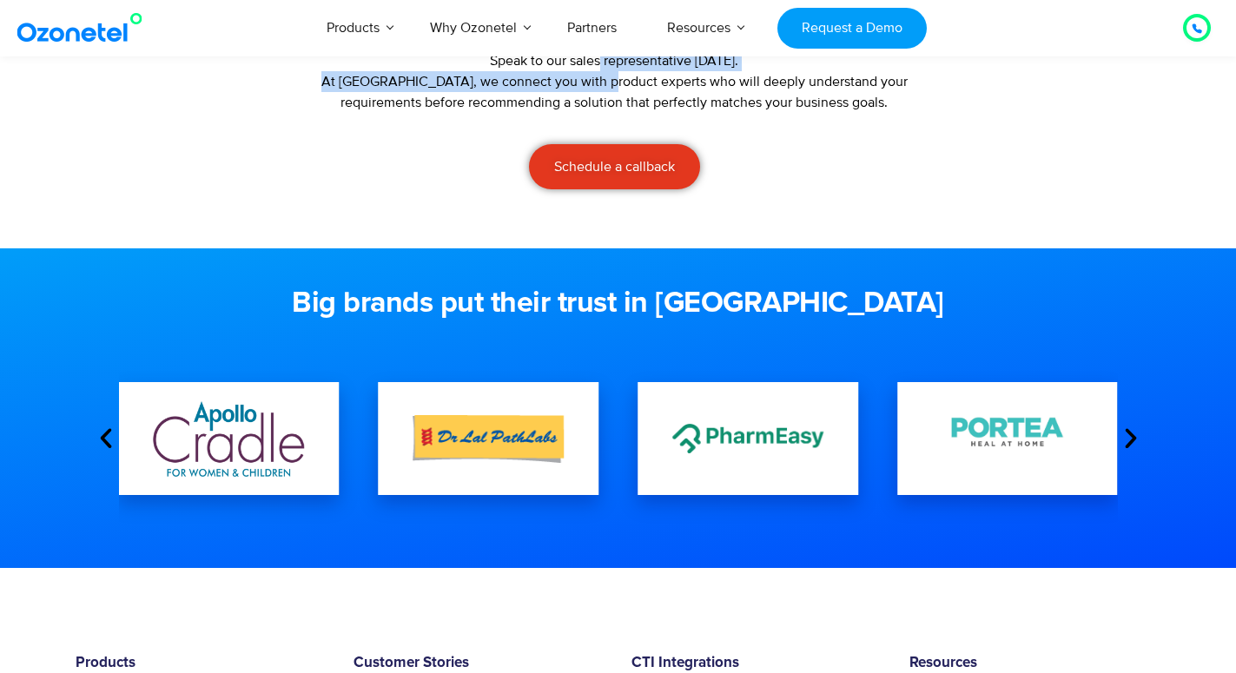 Image resolution: width=1236 pixels, height=673 pixels. Describe the element at coordinates (748, 438) in the screenshot. I see `div: 12 / 16` at that location.